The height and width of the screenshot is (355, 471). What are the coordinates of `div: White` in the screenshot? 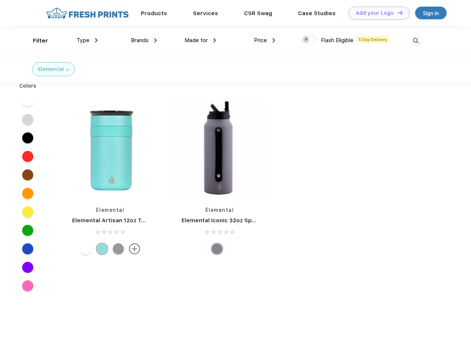 It's located at (86, 249).